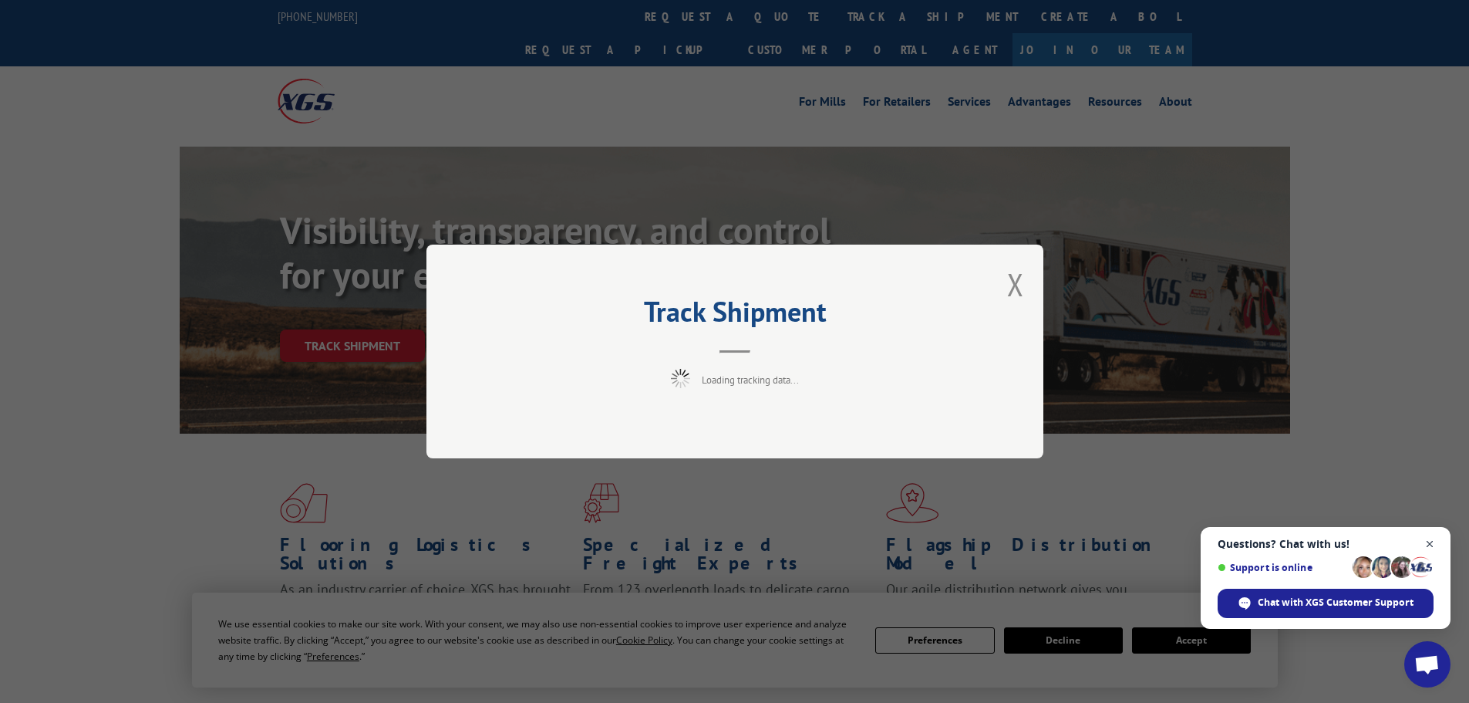 The height and width of the screenshot is (703, 1469). What do you see at coordinates (1016, 284) in the screenshot?
I see `button: Close modal` at bounding box center [1016, 284].